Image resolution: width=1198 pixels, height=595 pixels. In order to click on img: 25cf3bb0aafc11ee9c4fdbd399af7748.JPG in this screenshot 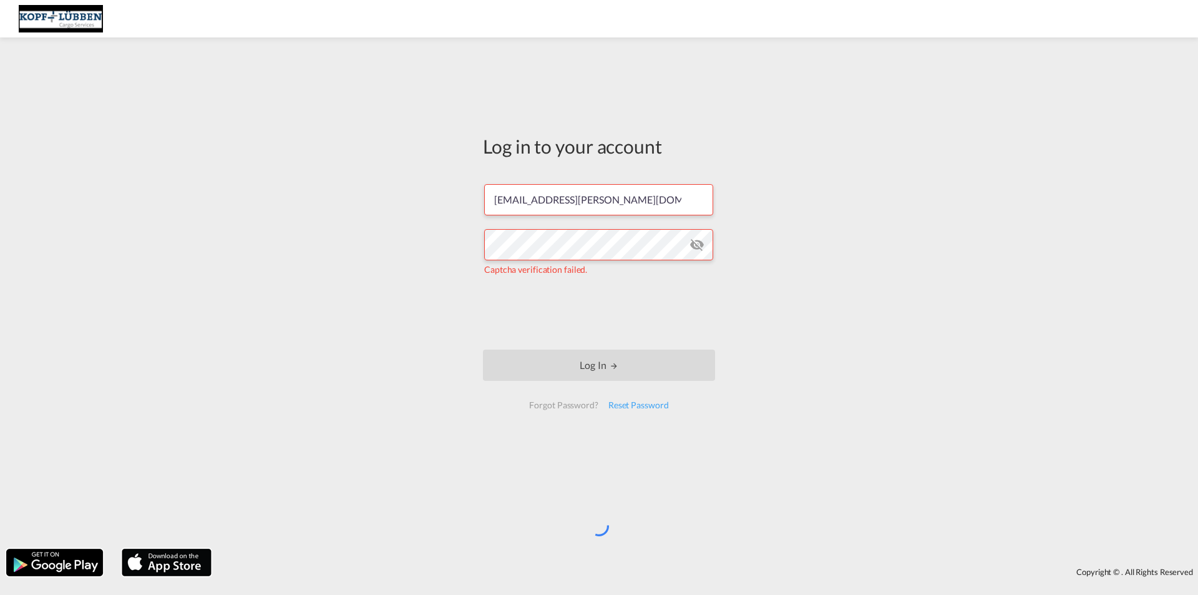, I will do `click(61, 19)`.